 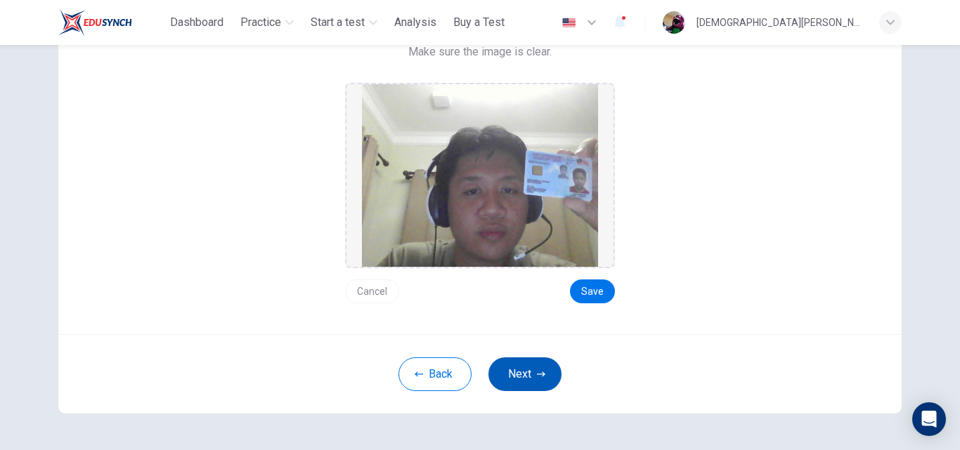 I want to click on button: Analysis, so click(x=415, y=22).